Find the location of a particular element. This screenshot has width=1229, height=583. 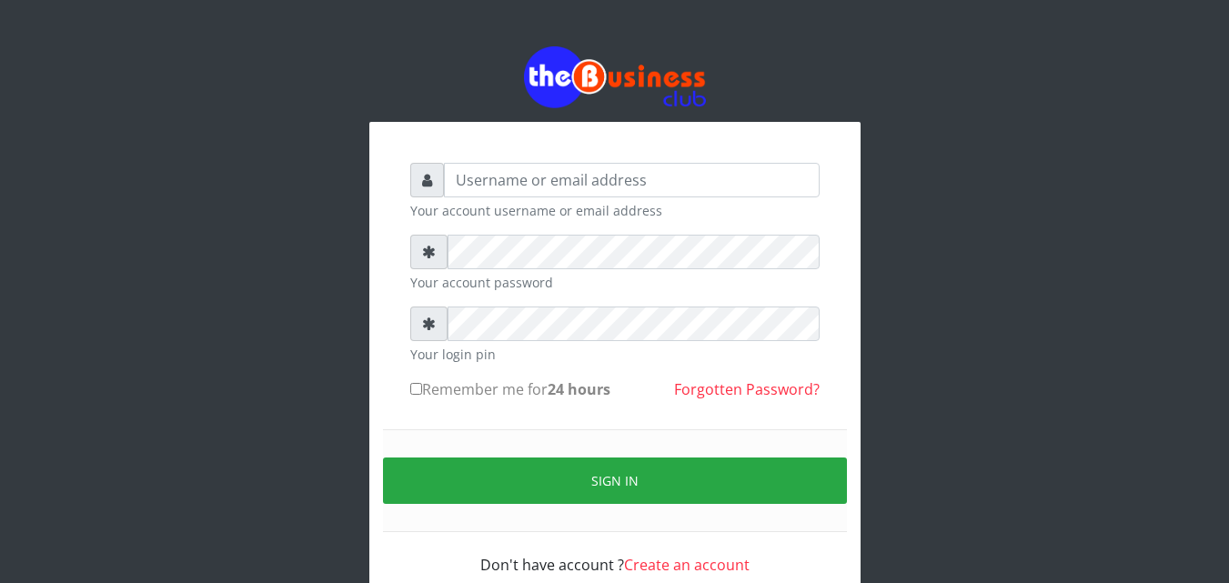

b: 24 hours is located at coordinates (579, 389).